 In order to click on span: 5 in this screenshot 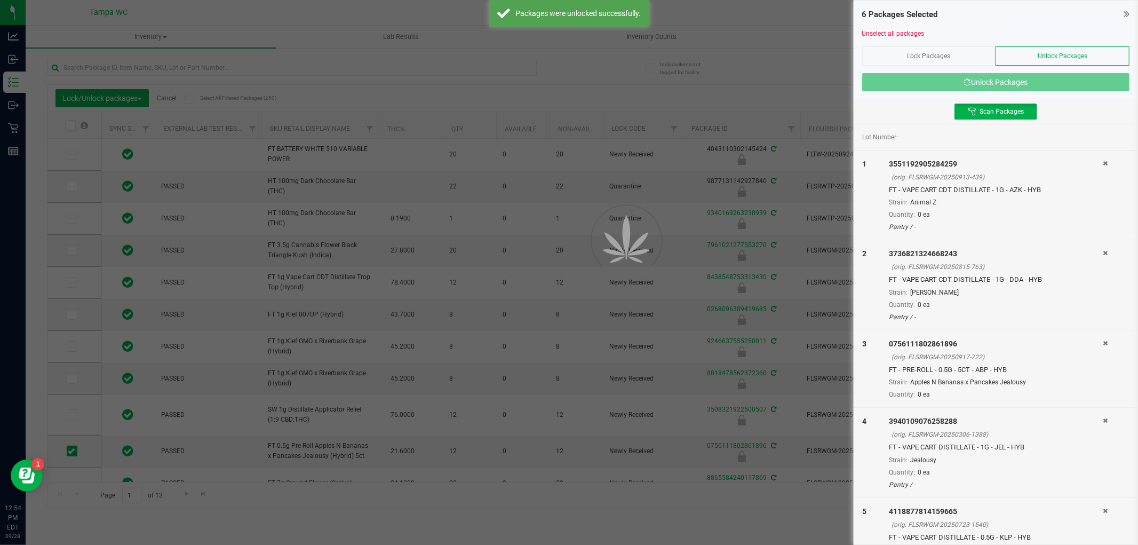, I will do `click(864, 511)`.